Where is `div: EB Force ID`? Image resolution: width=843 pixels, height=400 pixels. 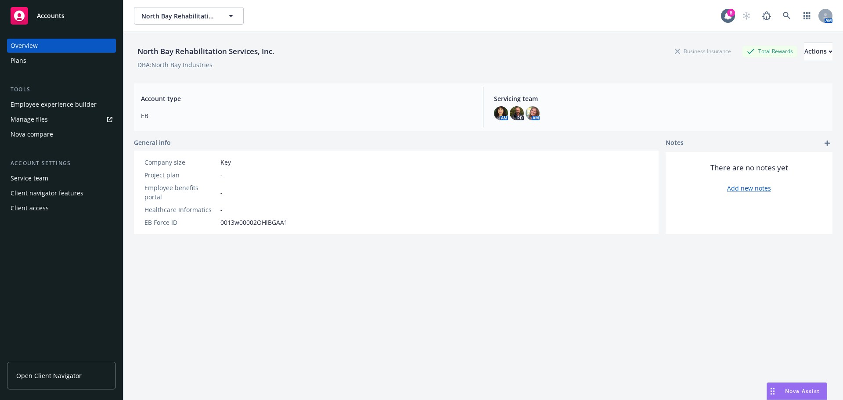
div: EB Force ID is located at coordinates (180, 222).